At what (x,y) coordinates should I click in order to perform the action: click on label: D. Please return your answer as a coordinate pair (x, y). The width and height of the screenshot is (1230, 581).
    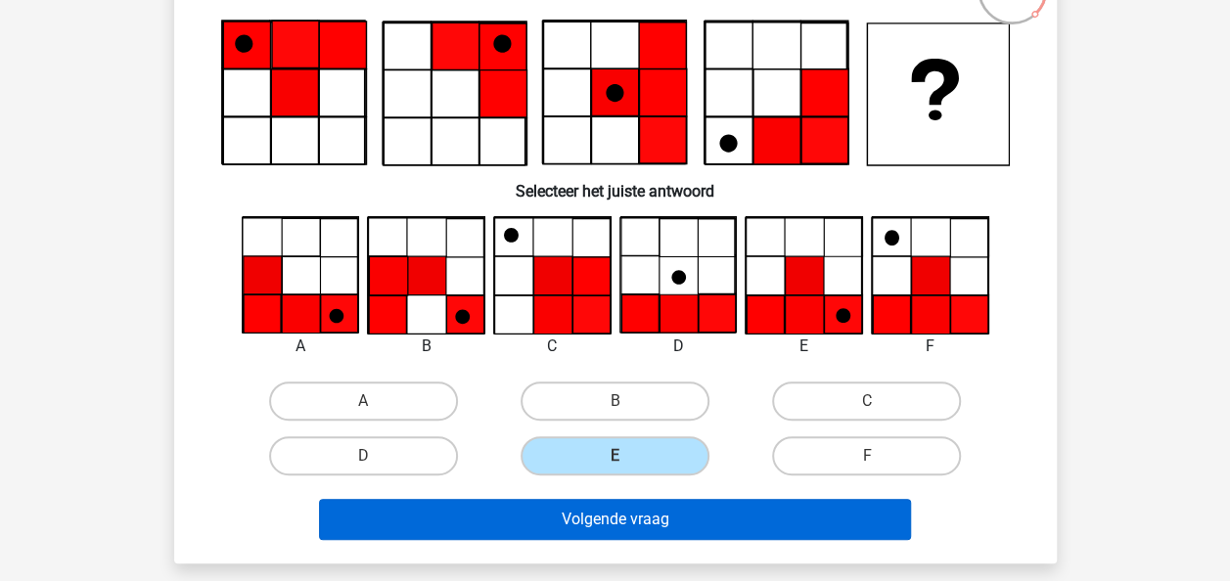
    Looking at the image, I should click on (363, 456).